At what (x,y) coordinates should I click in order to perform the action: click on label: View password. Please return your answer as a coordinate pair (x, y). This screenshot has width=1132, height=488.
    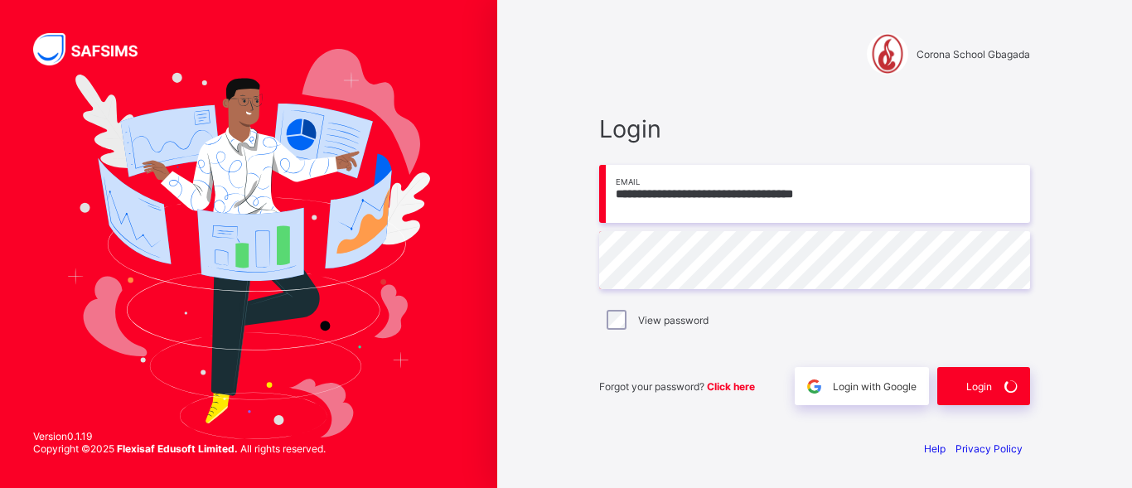
    Looking at the image, I should click on (673, 320).